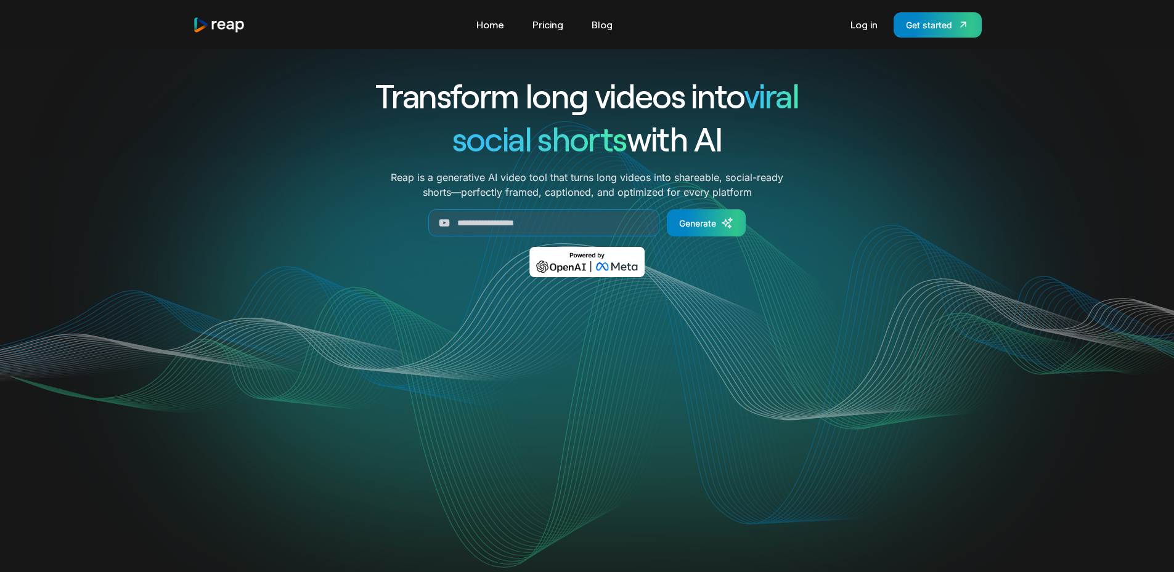 This screenshot has height=572, width=1174. I want to click on p: Reap is a generative AI video tool that turns long videos into shareable, social-ready shorts—per..., so click(586, 185).